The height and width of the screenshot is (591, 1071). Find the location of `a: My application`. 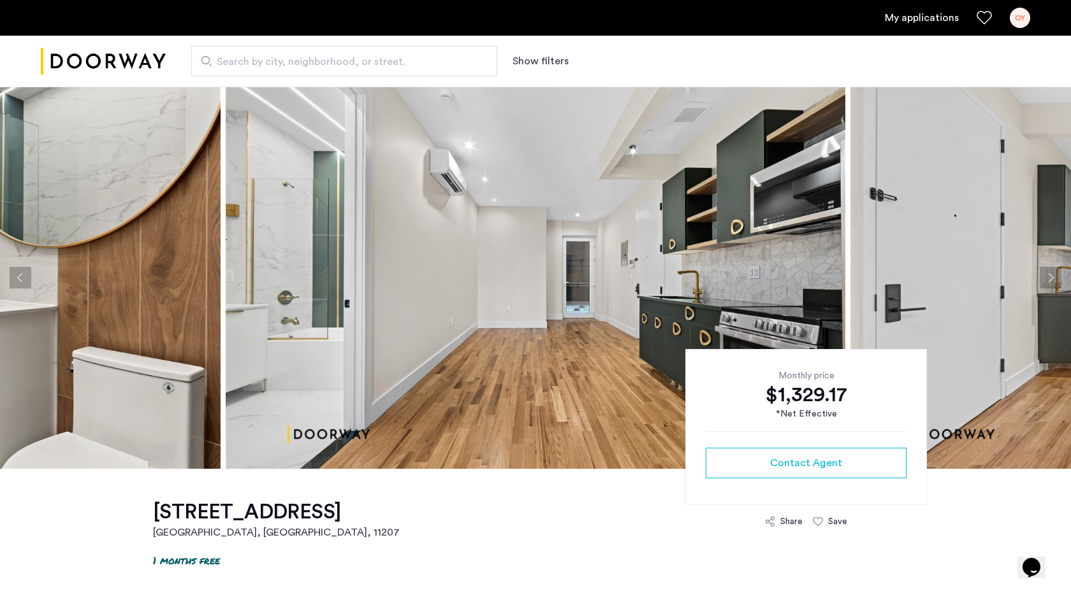

a: My application is located at coordinates (921, 18).